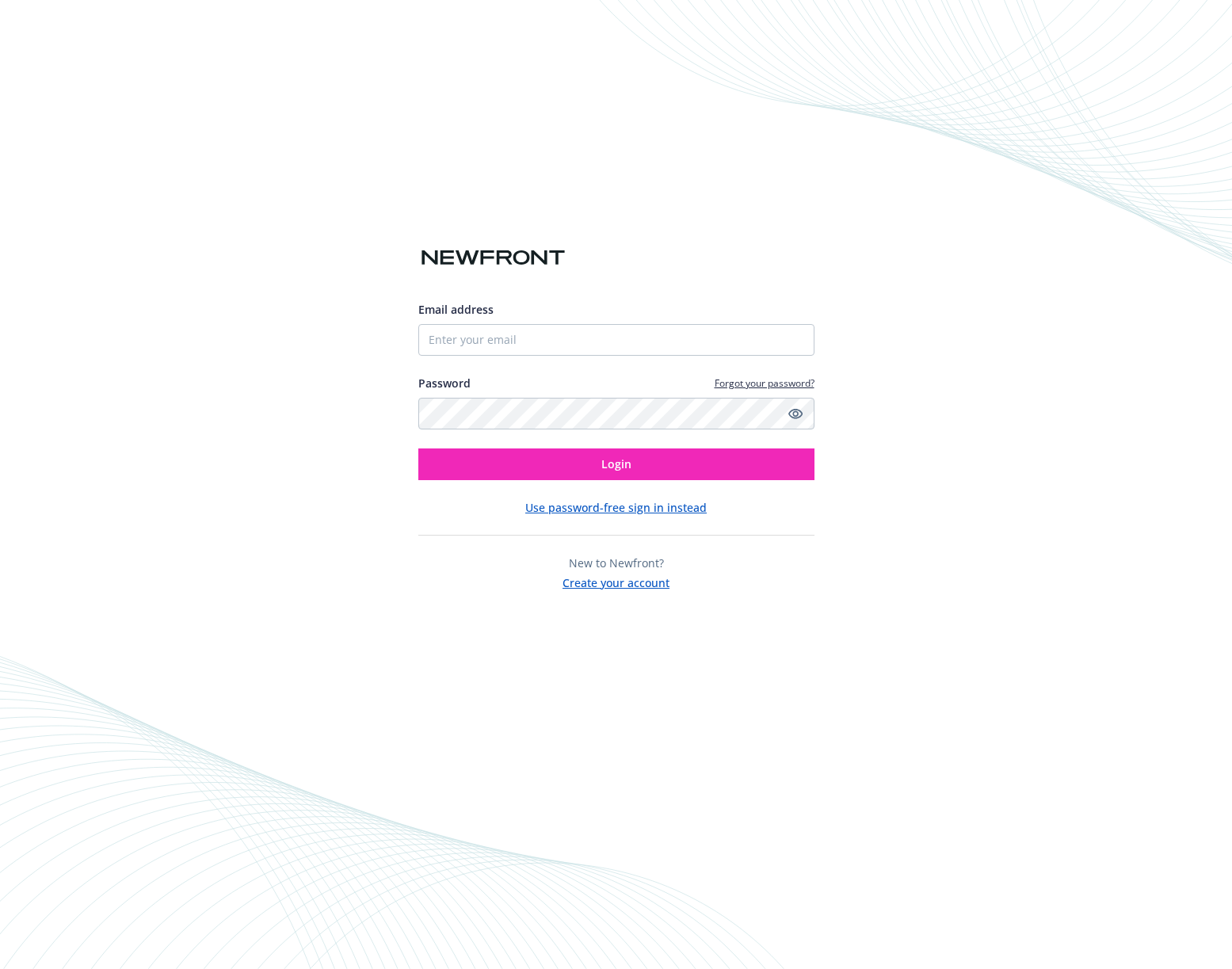 Image resolution: width=1232 pixels, height=969 pixels. I want to click on input: Enter your email, so click(616, 340).